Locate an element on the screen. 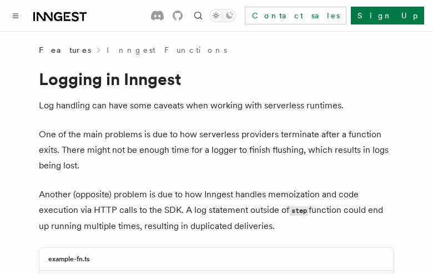  a: Sign Up is located at coordinates (387, 16).